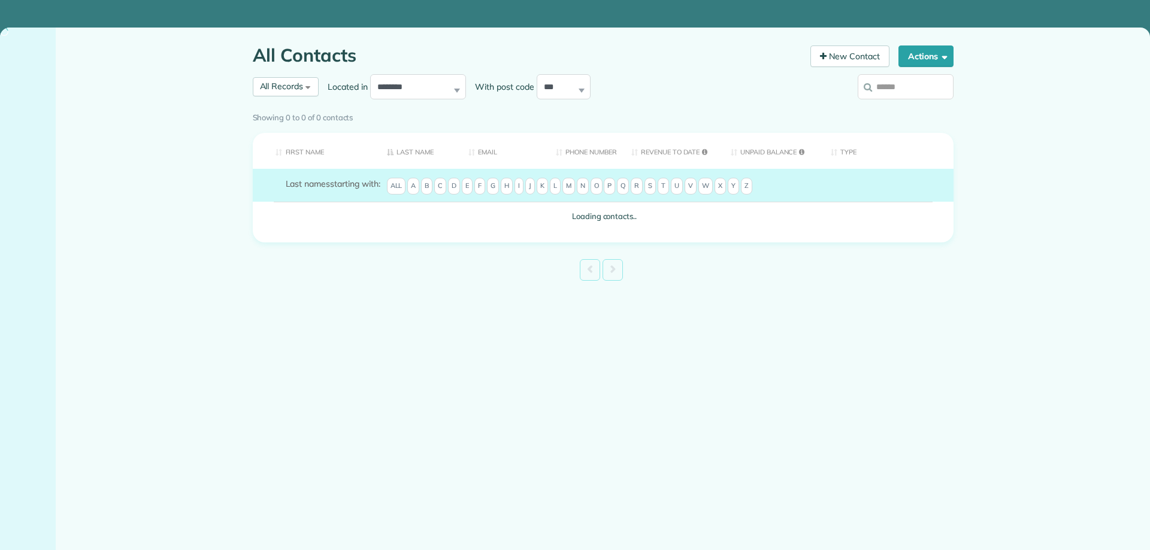 The width and height of the screenshot is (1150, 550). Describe the element at coordinates (397, 186) in the screenshot. I see `span: All` at that location.